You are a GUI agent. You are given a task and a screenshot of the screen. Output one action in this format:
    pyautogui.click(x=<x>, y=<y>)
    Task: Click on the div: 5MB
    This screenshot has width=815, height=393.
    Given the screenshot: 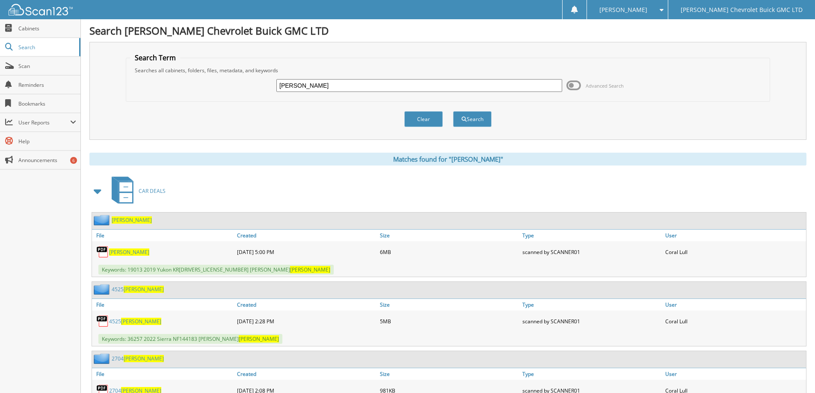 What is the action you would take?
    pyautogui.click(x=449, y=321)
    